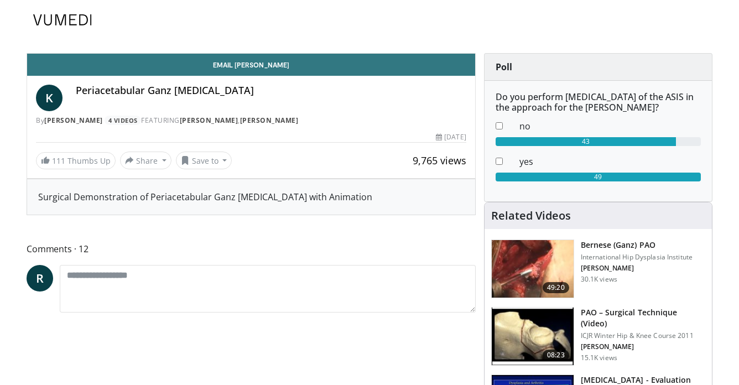 This screenshot has width=739, height=385. Describe the element at coordinates (556, 287) in the screenshot. I see `span: 49:20` at that location.